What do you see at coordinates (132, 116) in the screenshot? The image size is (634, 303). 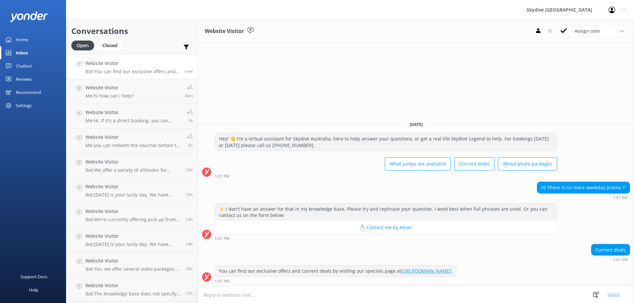 I see `a: Website VisitorMe:Hi, if it's a direct booking, you can request for full refund. Please note gift...` at bounding box center [132, 116].